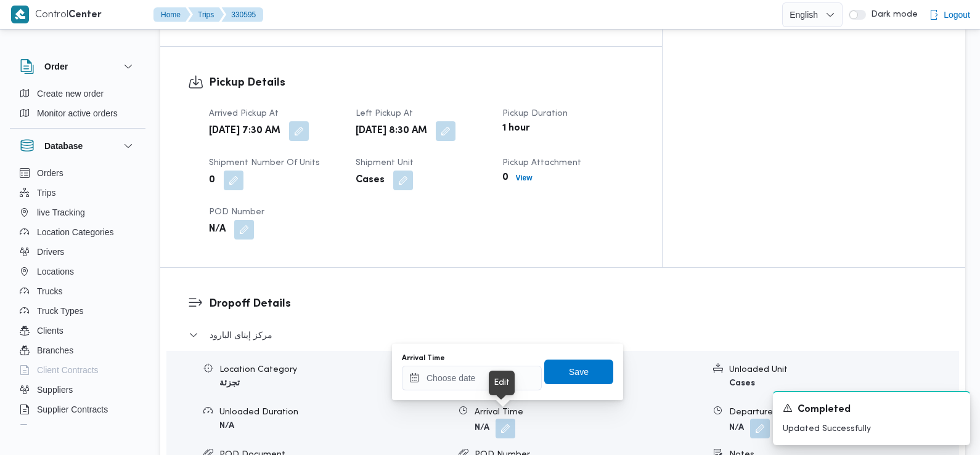 The image size is (980, 455). I want to click on button: Drivers, so click(78, 252).